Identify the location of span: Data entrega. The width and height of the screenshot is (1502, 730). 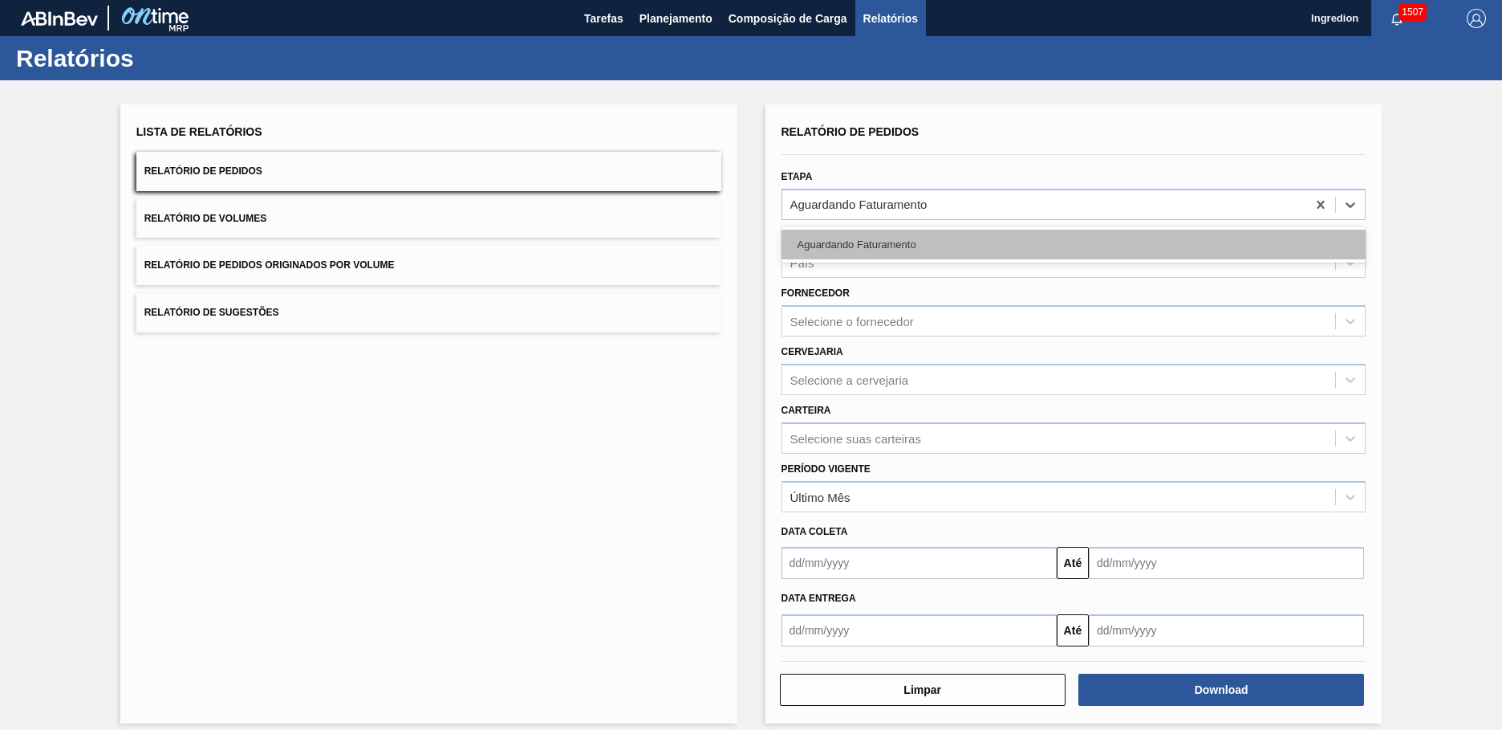
(819, 598).